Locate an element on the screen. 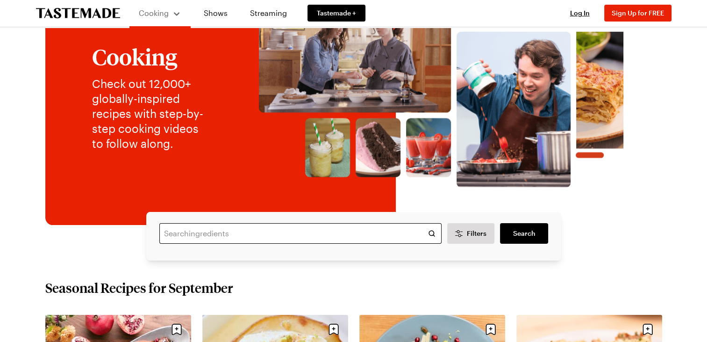 This screenshot has width=707, height=342. span: Search is located at coordinates (524, 233).